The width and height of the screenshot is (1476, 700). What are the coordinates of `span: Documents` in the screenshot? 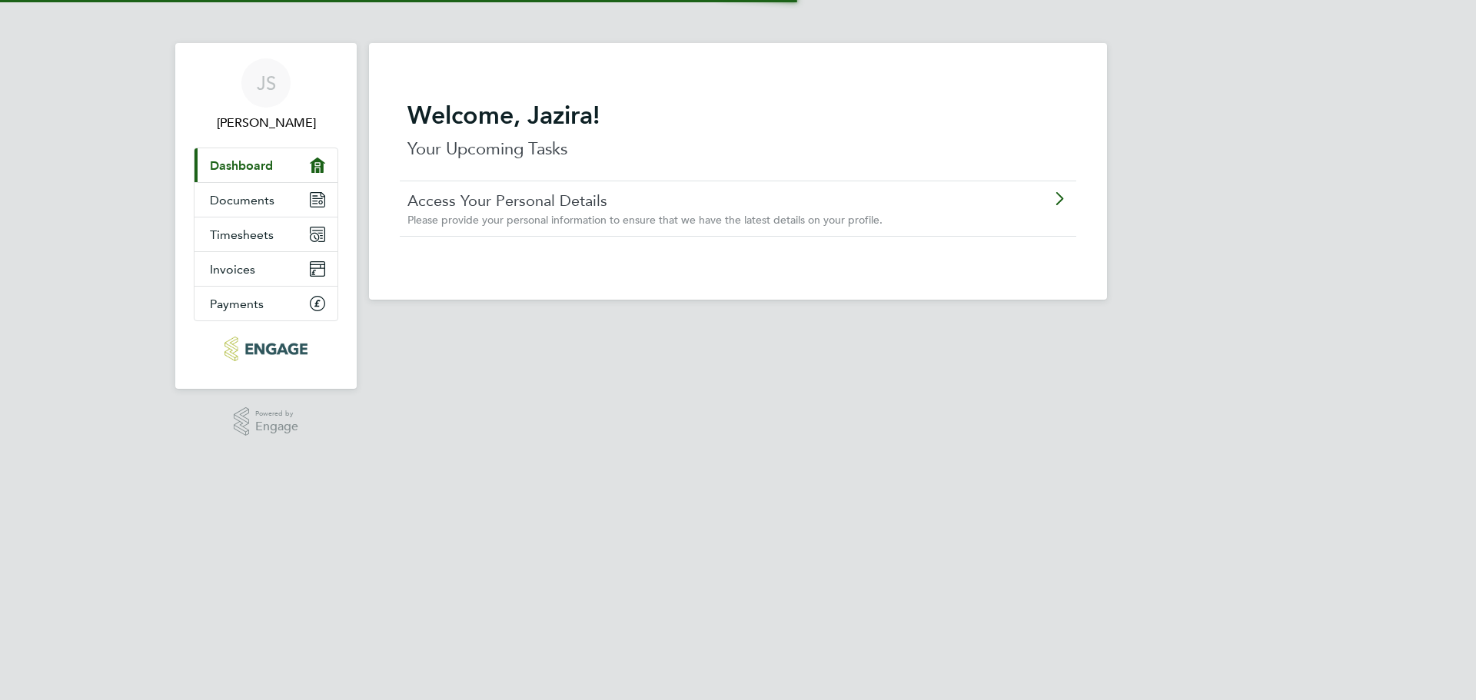 It's located at (242, 200).